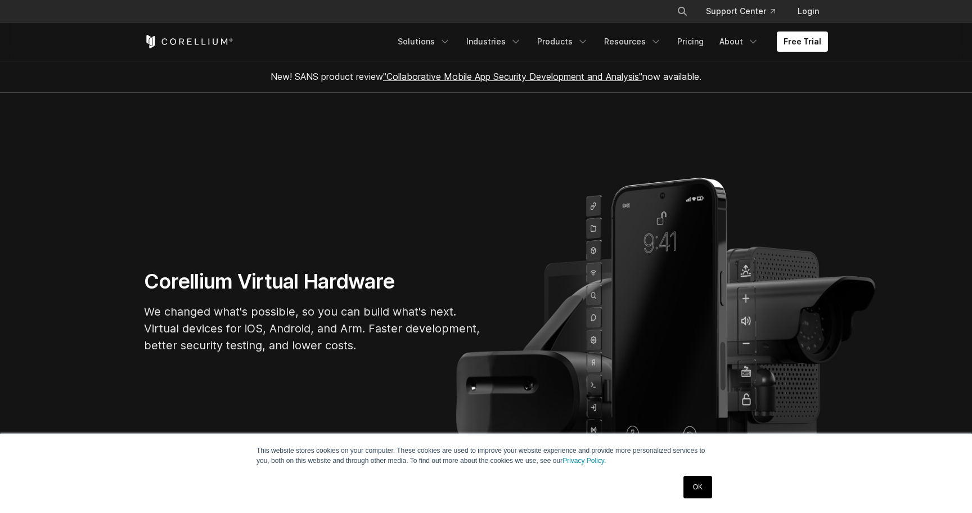 The image size is (972, 513). I want to click on a: Products, so click(563, 42).